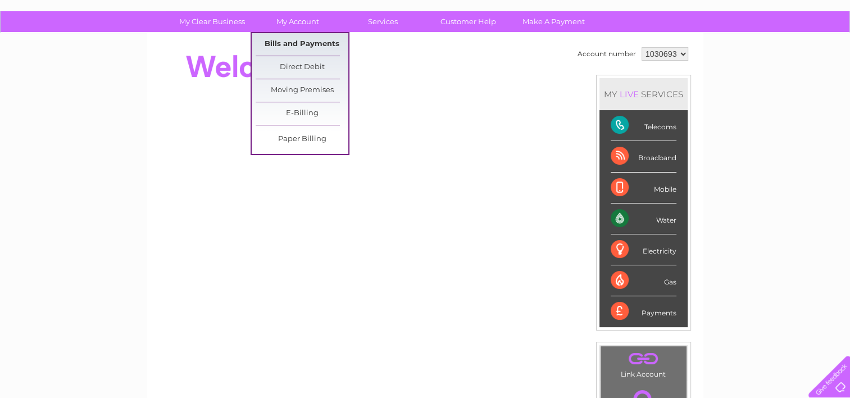 The height and width of the screenshot is (398, 850). I want to click on a: My Clear Business, so click(212, 21).